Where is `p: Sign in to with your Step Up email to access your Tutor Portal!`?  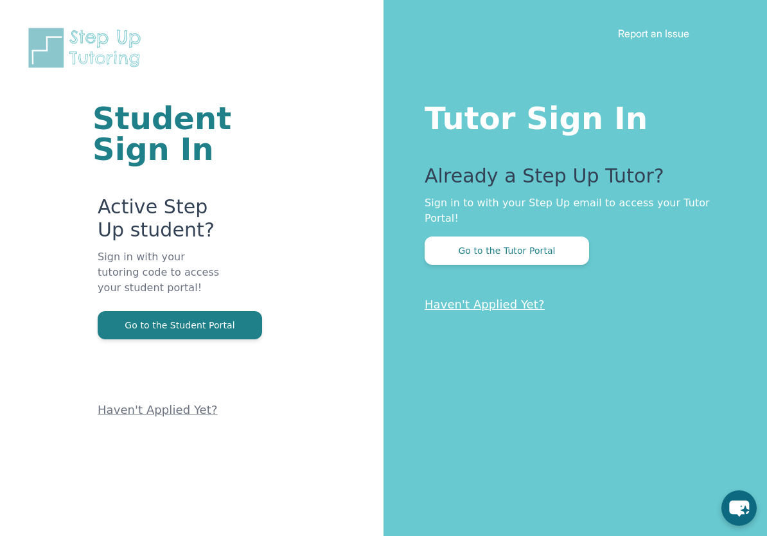
p: Sign in to with your Step Up email to access your Tutor Portal! is located at coordinates (570, 211).